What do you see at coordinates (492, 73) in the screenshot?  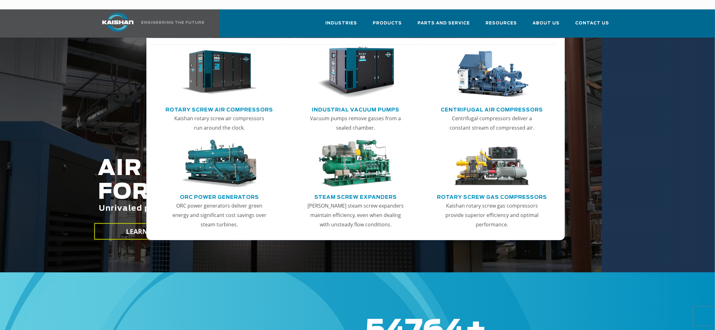 I see `img: thumb-Centrifugal-Air-Compressors` at bounding box center [492, 73].